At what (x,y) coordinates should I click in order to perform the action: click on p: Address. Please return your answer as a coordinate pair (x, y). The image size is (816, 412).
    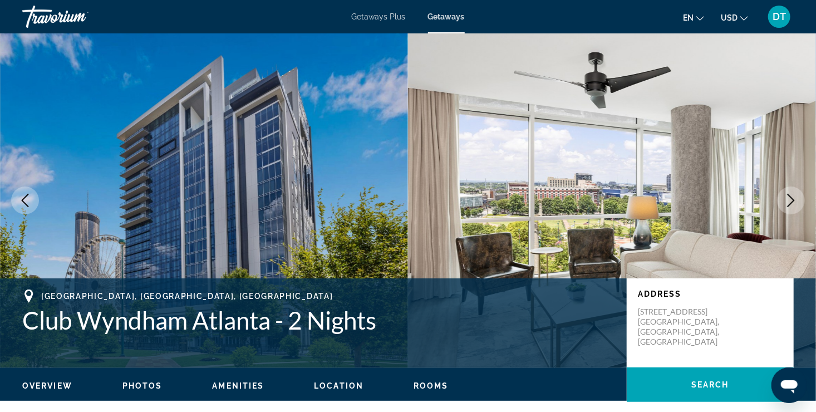
    Looking at the image, I should click on (711, 294).